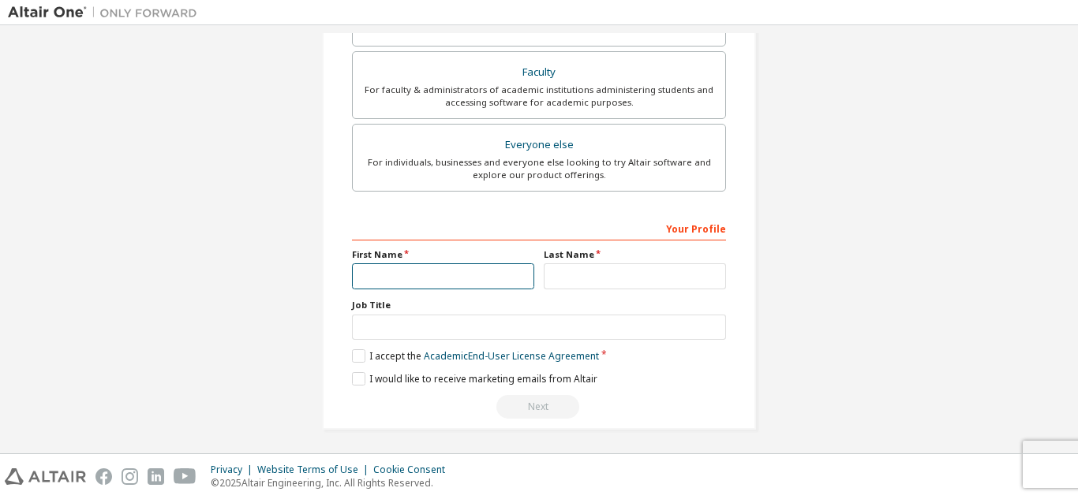 The width and height of the screenshot is (1078, 499). I want to click on label: Job Title, so click(539, 305).